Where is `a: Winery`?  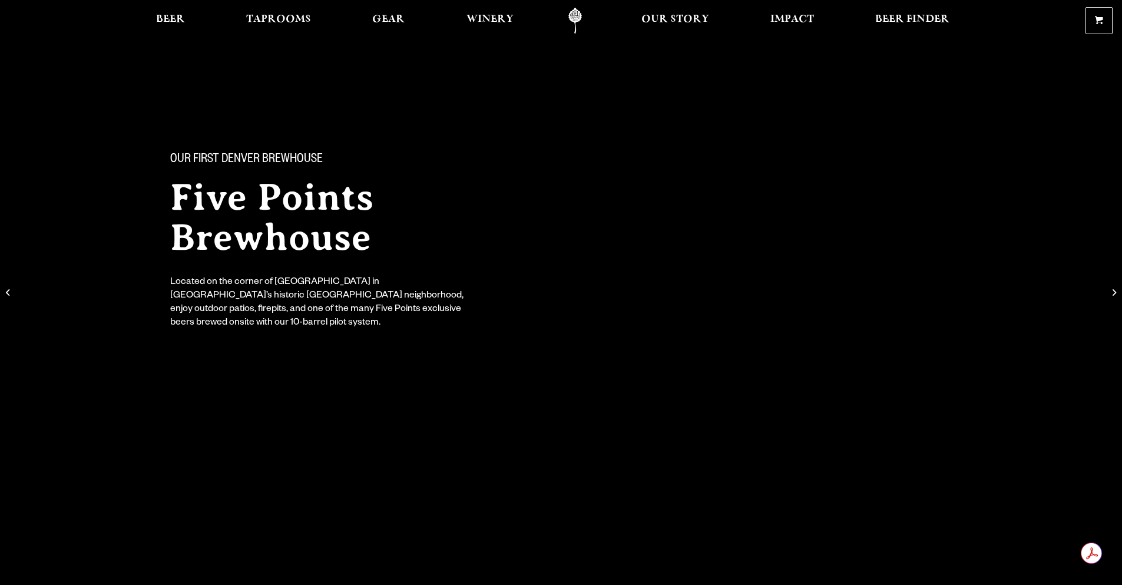
a: Winery is located at coordinates (490, 21).